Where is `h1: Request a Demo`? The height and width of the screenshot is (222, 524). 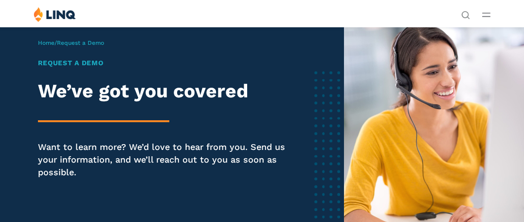
h1: Request a Demo is located at coordinates (172, 63).